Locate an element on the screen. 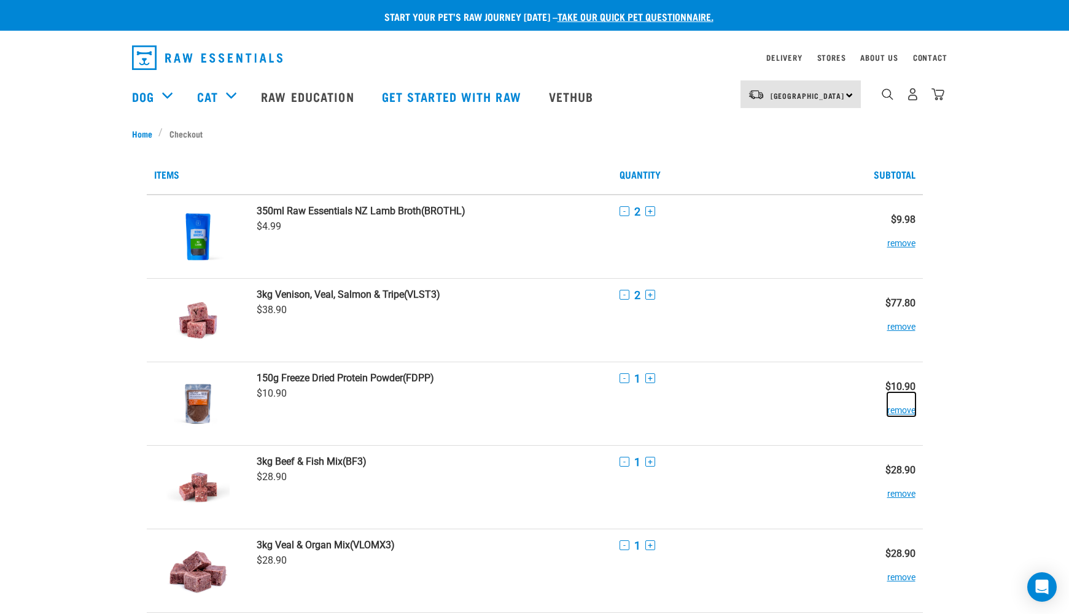 This screenshot has height=614, width=1069. strong: 3kg Beef & Fish Mix is located at coordinates (300, 461).